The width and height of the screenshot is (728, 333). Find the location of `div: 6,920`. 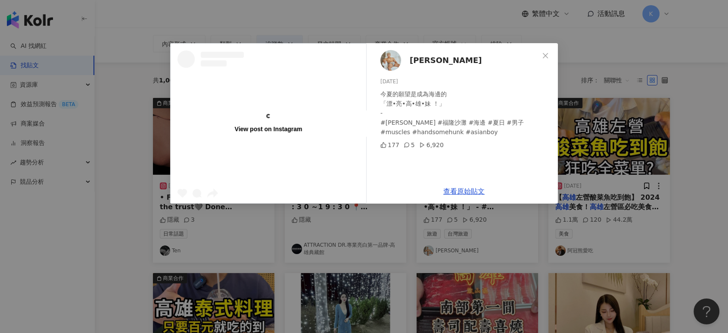

div: 6,920 is located at coordinates (431, 145).